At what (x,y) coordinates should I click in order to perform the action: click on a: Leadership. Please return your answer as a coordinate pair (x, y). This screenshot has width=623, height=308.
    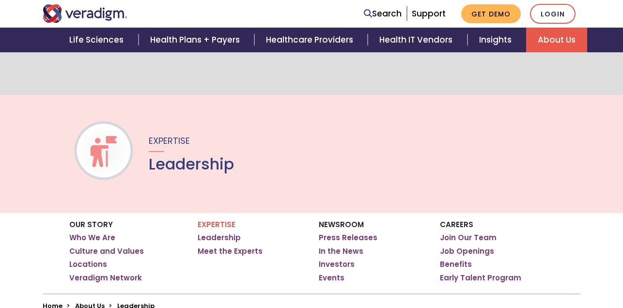
    Looking at the image, I should click on (219, 238).